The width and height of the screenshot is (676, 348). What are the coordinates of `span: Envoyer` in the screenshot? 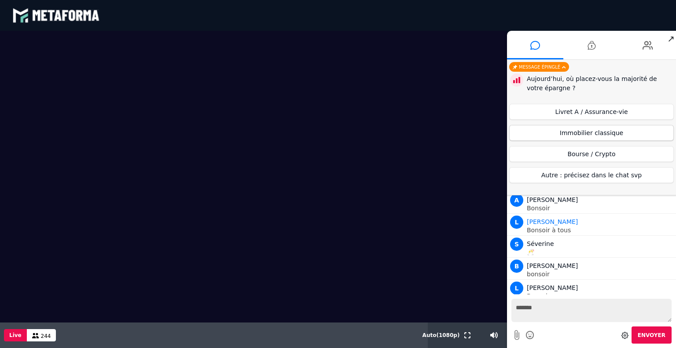 It's located at (652, 336).